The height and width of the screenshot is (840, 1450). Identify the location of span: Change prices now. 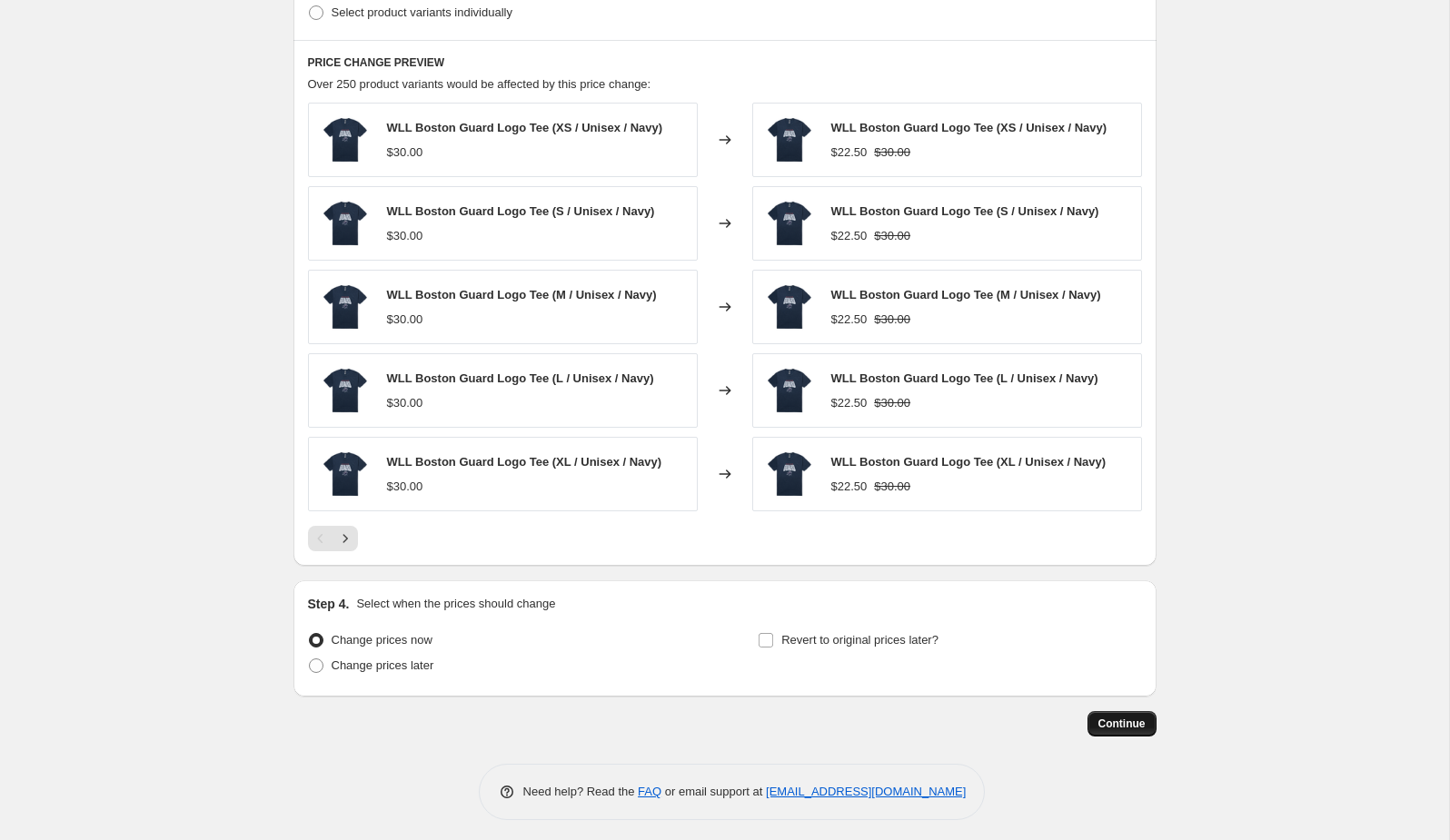
(381, 639).